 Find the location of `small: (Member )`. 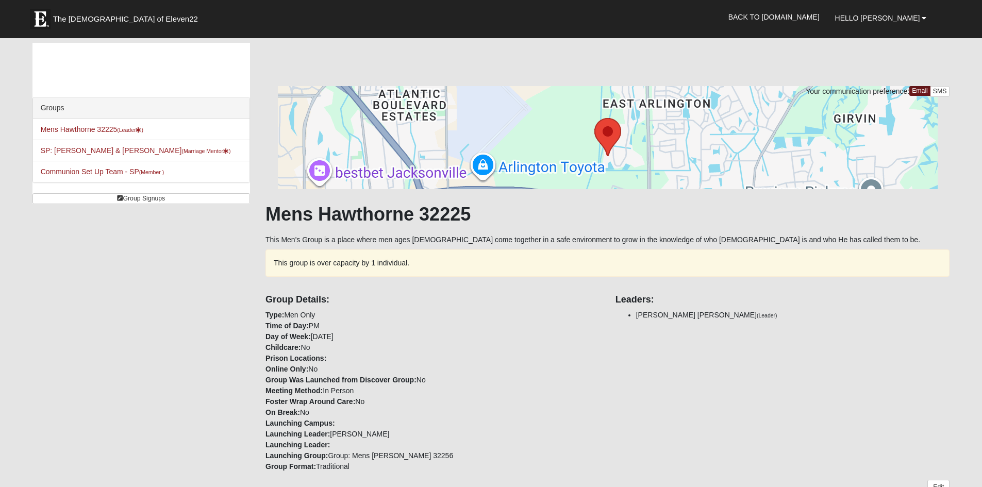

small: (Member ) is located at coordinates (151, 172).